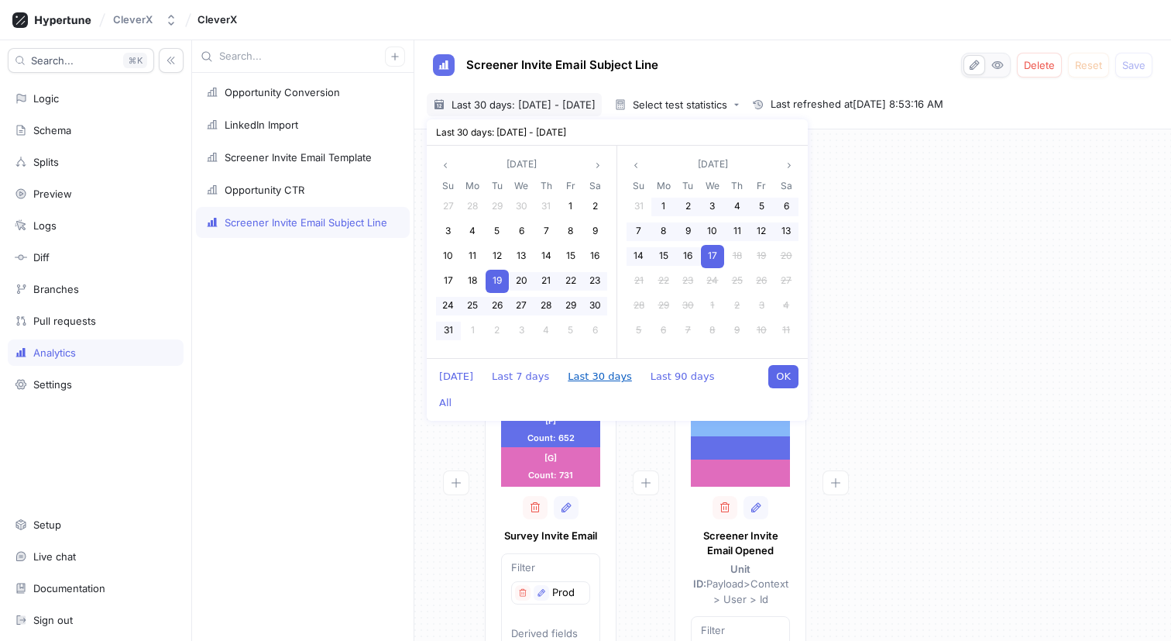 This screenshot has width=1171, height=641. What do you see at coordinates (448, 185) in the screenshot?
I see `span: Su` at bounding box center [448, 185].